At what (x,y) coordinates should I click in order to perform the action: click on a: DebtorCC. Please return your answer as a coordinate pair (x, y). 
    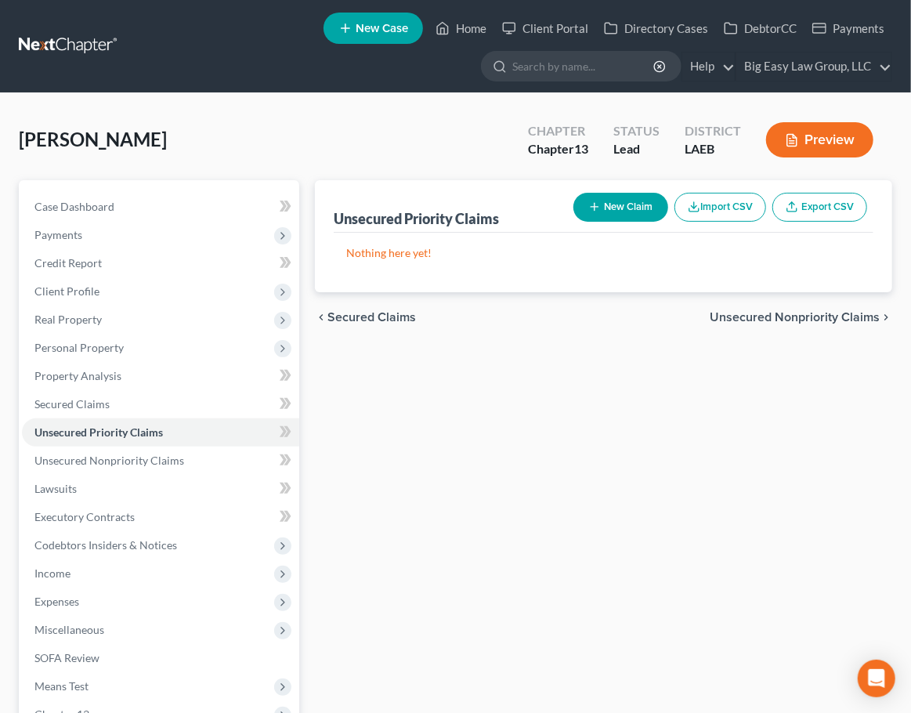
    Looking at the image, I should click on (760, 28).